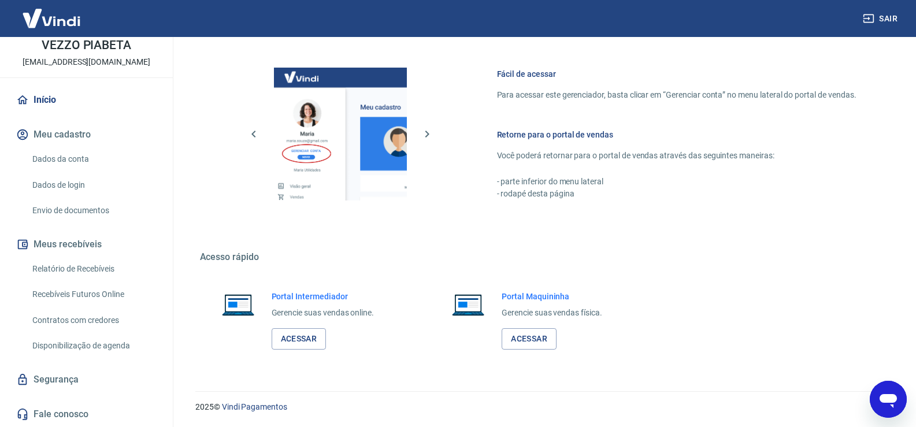  Describe the element at coordinates (93, 185) in the screenshot. I see `a: Dados de login` at that location.